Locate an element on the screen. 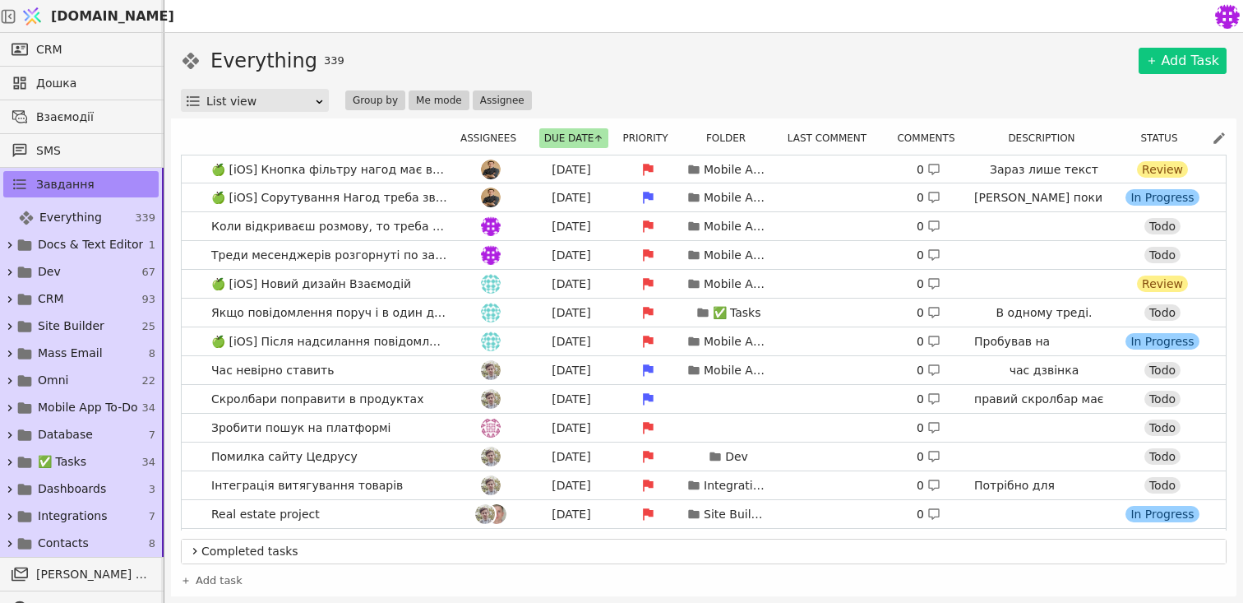  span: Скролбари поправити в продуктах is located at coordinates (317, 399).